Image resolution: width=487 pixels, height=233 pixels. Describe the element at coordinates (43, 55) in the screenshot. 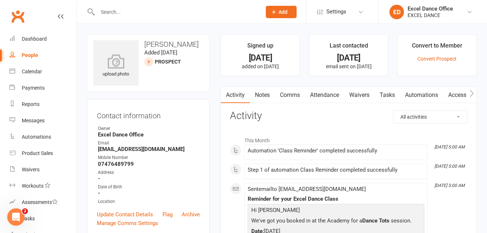

I see `a: People` at that location.